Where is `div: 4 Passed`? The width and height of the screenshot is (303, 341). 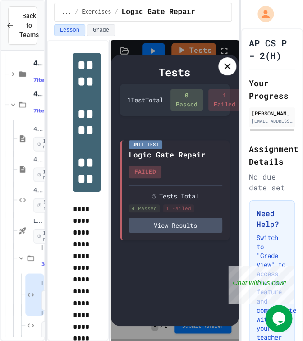 div: 4 Passed is located at coordinates (144, 208).